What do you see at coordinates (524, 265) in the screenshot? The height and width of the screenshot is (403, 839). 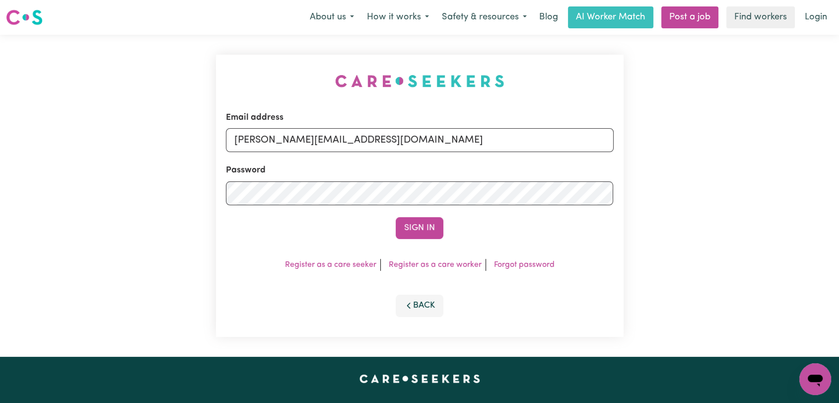 I see `a: Forgot password` at bounding box center [524, 265].